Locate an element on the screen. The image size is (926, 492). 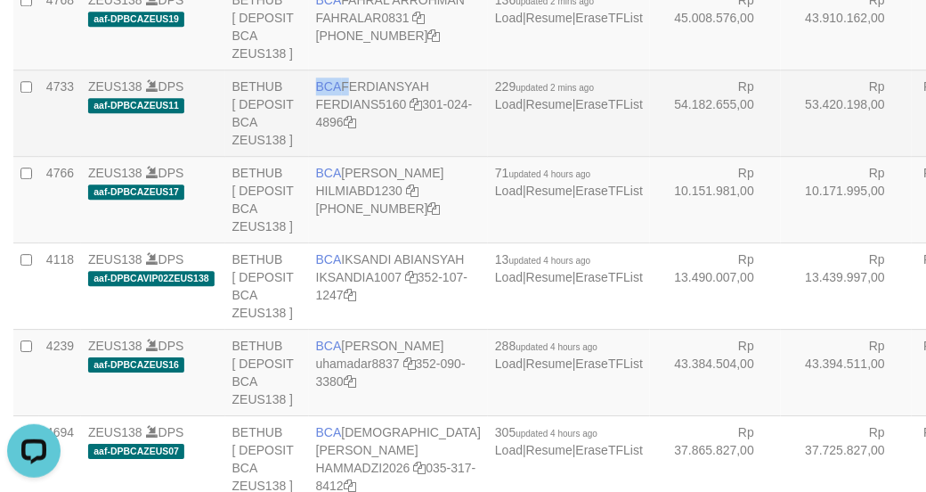
td: 4766 is located at coordinates (60, 199).